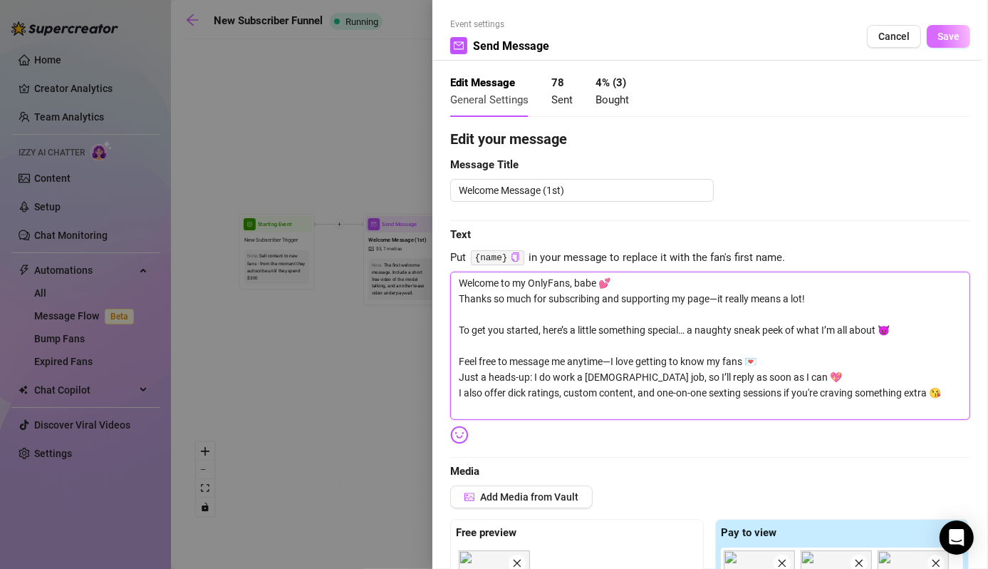 The height and width of the screenshot is (569, 988). I want to click on button: Cancel, so click(894, 36).